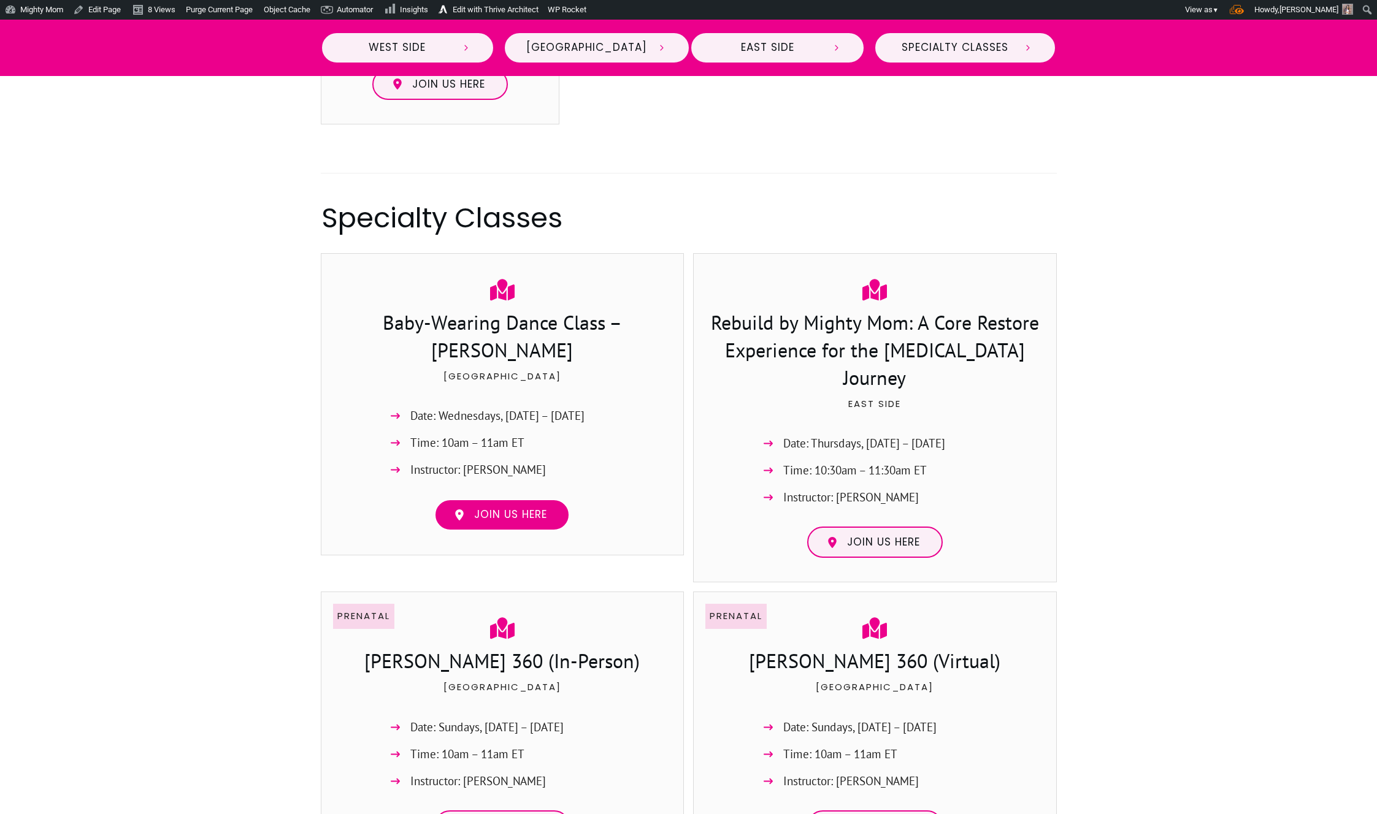  I want to click on p: East Side, so click(875, 412).